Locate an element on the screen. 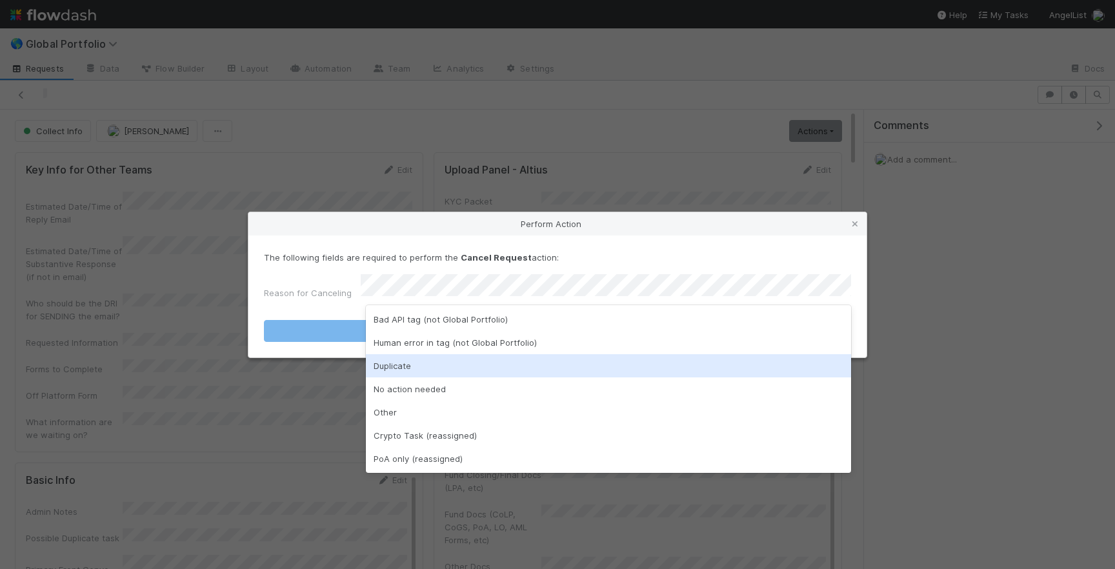  div: No action needed is located at coordinates (609, 389).